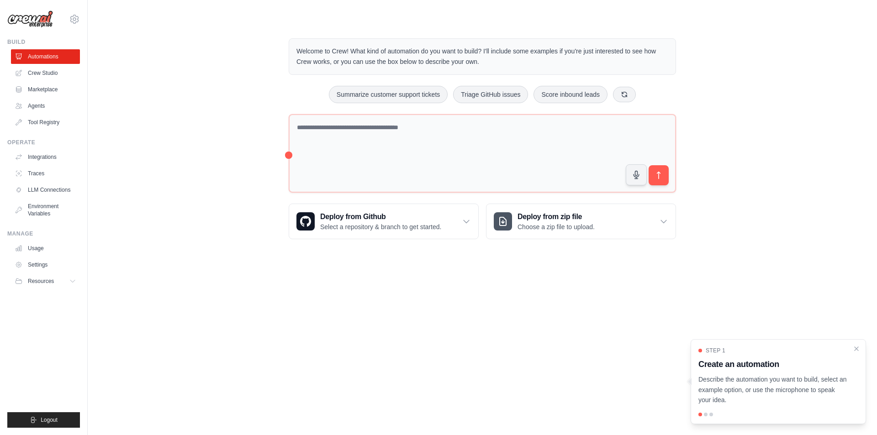  What do you see at coordinates (388, 95) in the screenshot?
I see `button: Summarize customer support tickets` at bounding box center [388, 95].